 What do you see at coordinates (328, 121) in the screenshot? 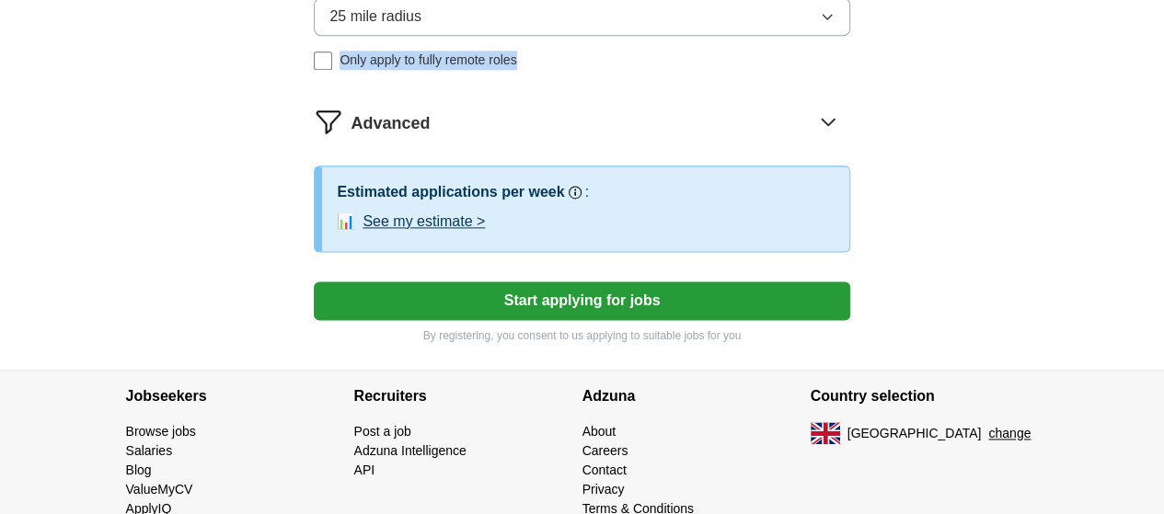
I see `img: filter` at bounding box center [328, 121].